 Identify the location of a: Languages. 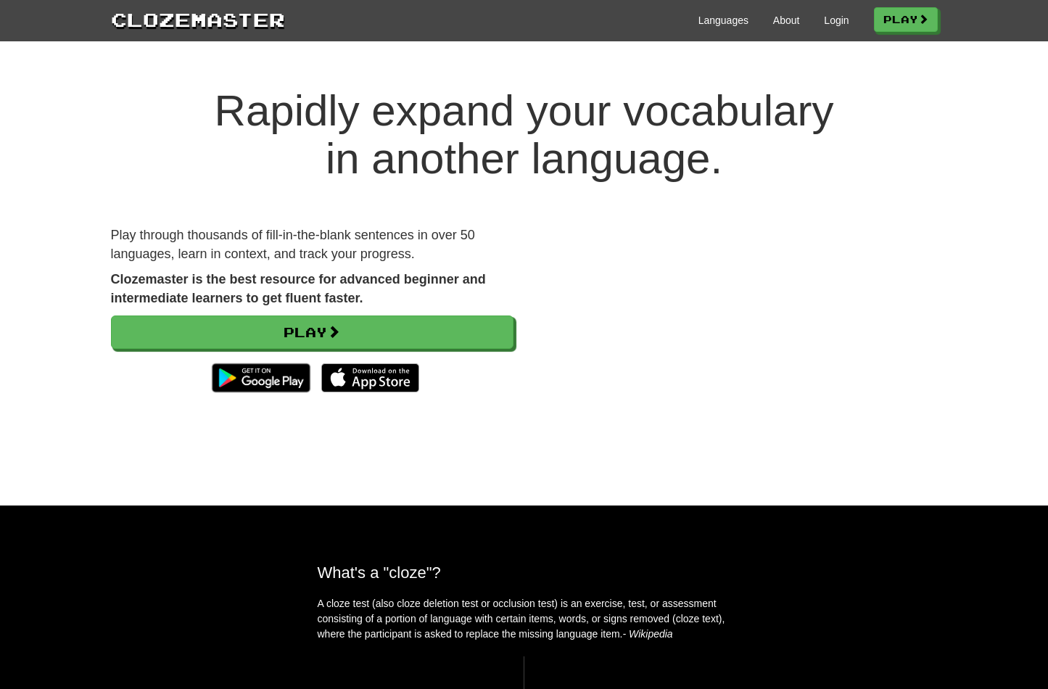
(723, 20).